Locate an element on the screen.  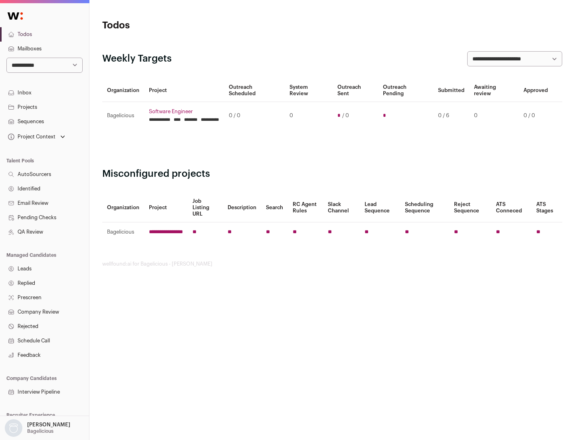
th: Outreach Pending is located at coordinates (406, 90).